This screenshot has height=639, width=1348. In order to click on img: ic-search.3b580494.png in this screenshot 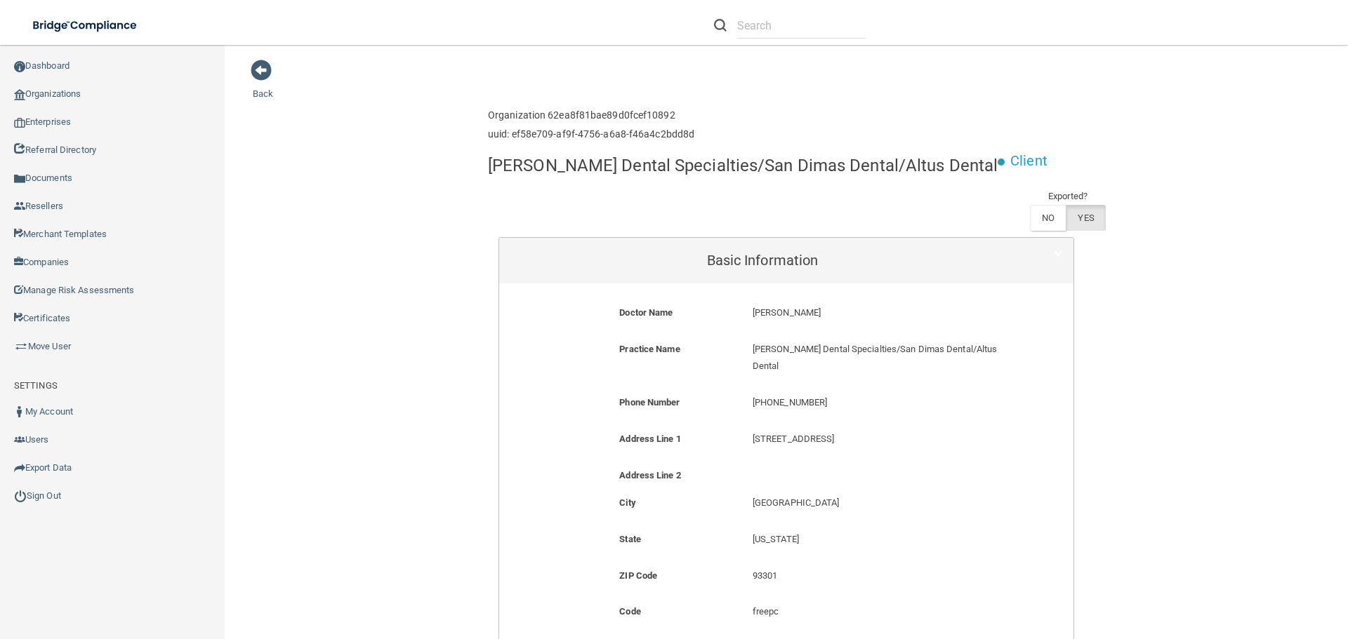, I will do `click(720, 25)`.